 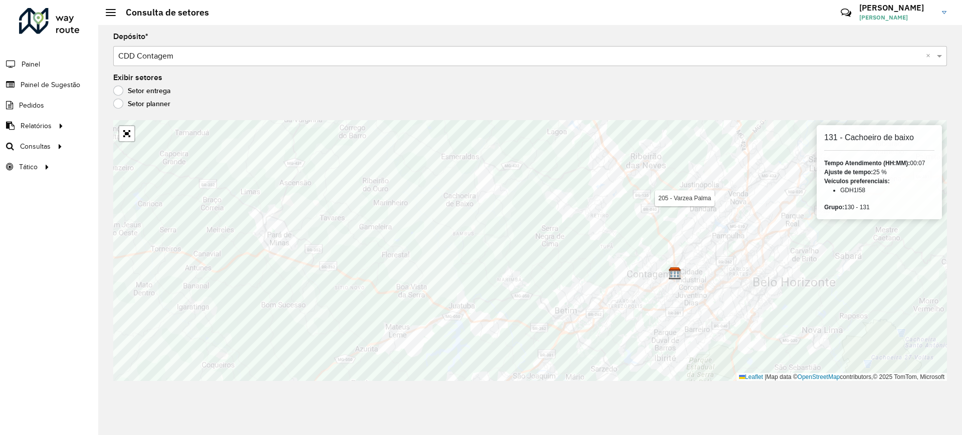 I want to click on label: Exibir setores, so click(x=138, y=78).